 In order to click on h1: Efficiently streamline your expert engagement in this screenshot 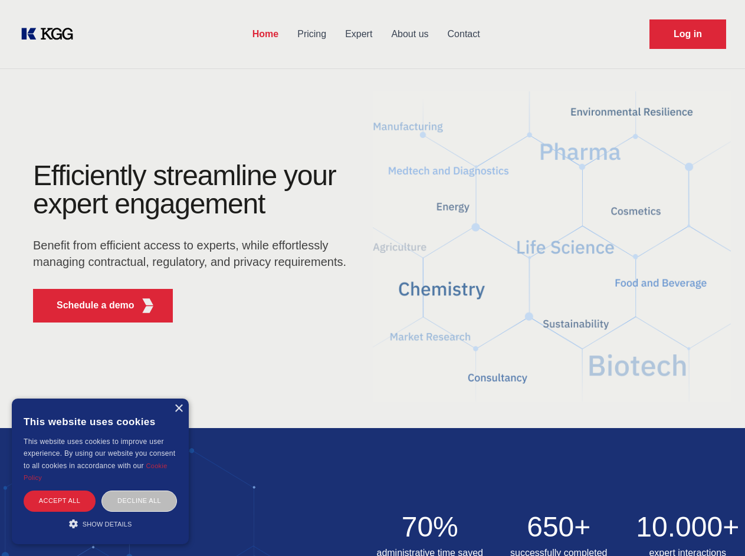, I will do `click(193, 190)`.